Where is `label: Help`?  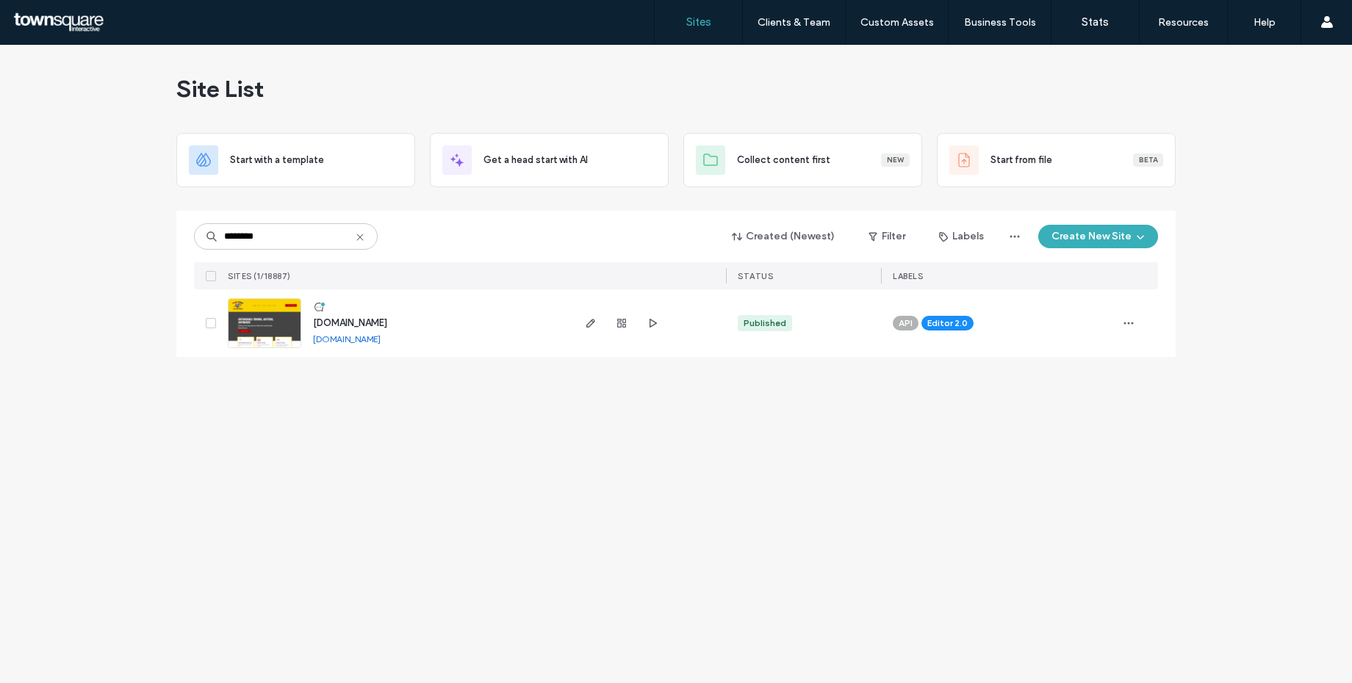
label: Help is located at coordinates (1264, 22).